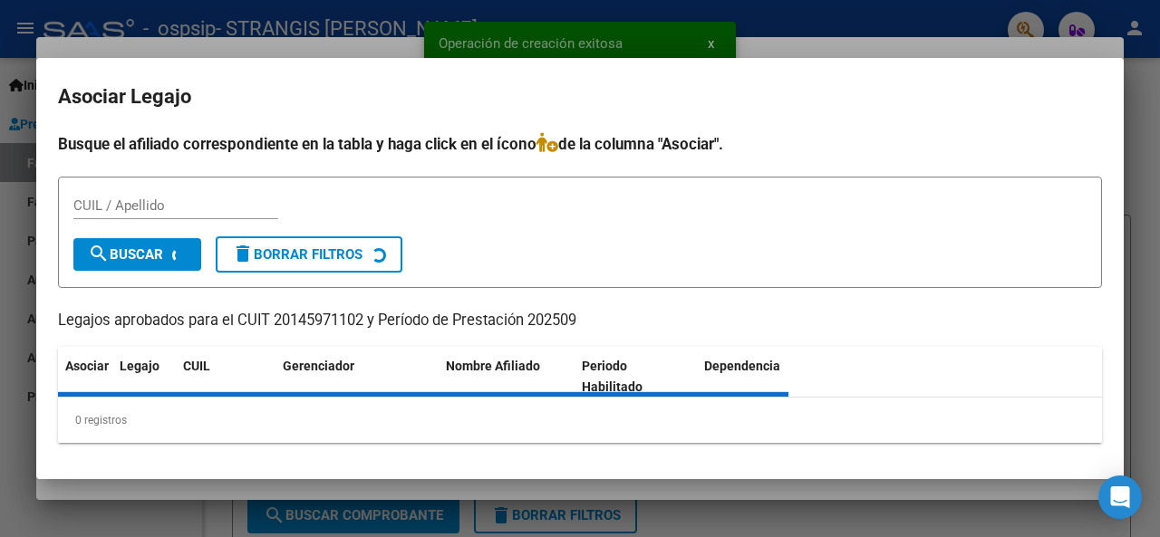 The height and width of the screenshot is (537, 1160). I want to click on datatable-header-cell: Gerenciador, so click(357, 377).